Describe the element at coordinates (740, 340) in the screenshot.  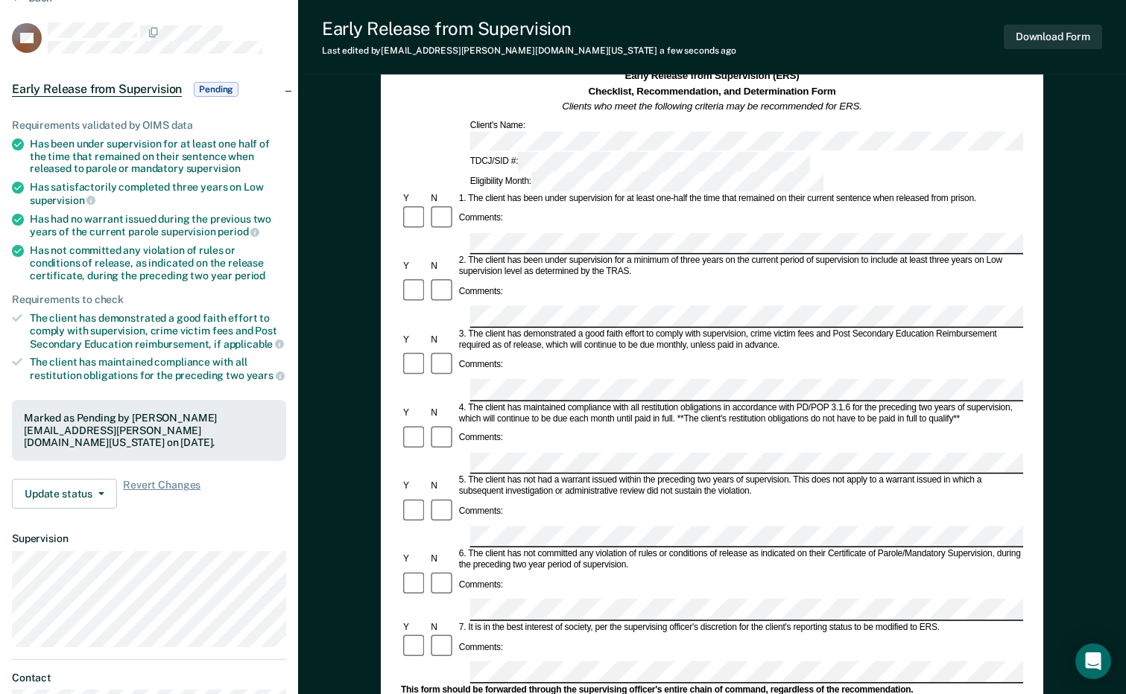
I see `div: 3. The client has demonstrated a good faith effort to comply with supervision, crime victim fees ...` at that location.